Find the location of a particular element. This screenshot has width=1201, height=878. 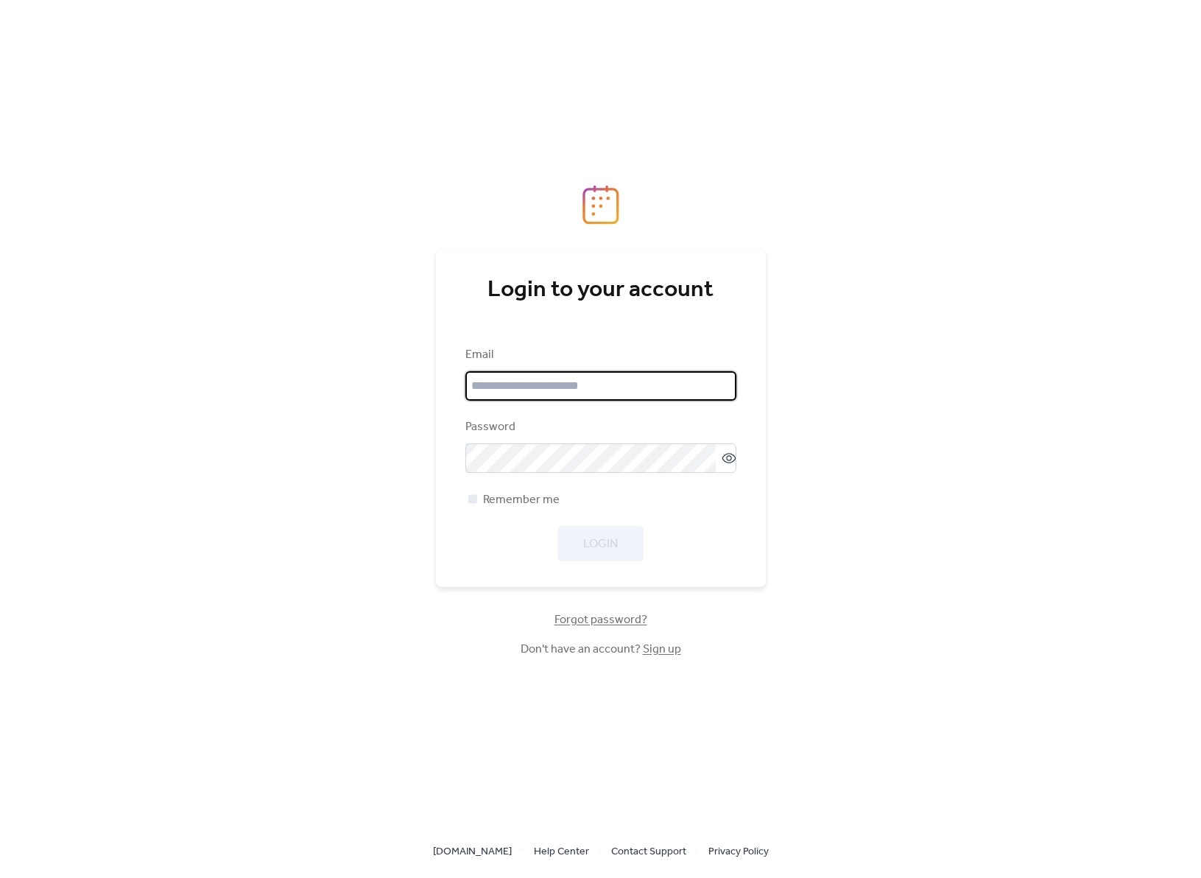

span: Contact Support is located at coordinates (649, 852).